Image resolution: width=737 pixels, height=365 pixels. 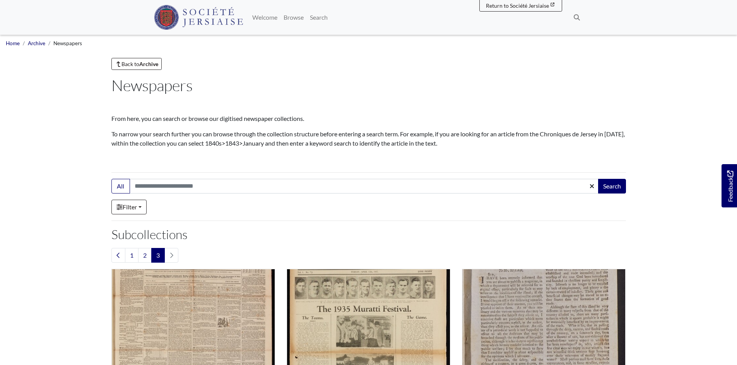 I want to click on h2: Subcollections, so click(x=369, y=235).